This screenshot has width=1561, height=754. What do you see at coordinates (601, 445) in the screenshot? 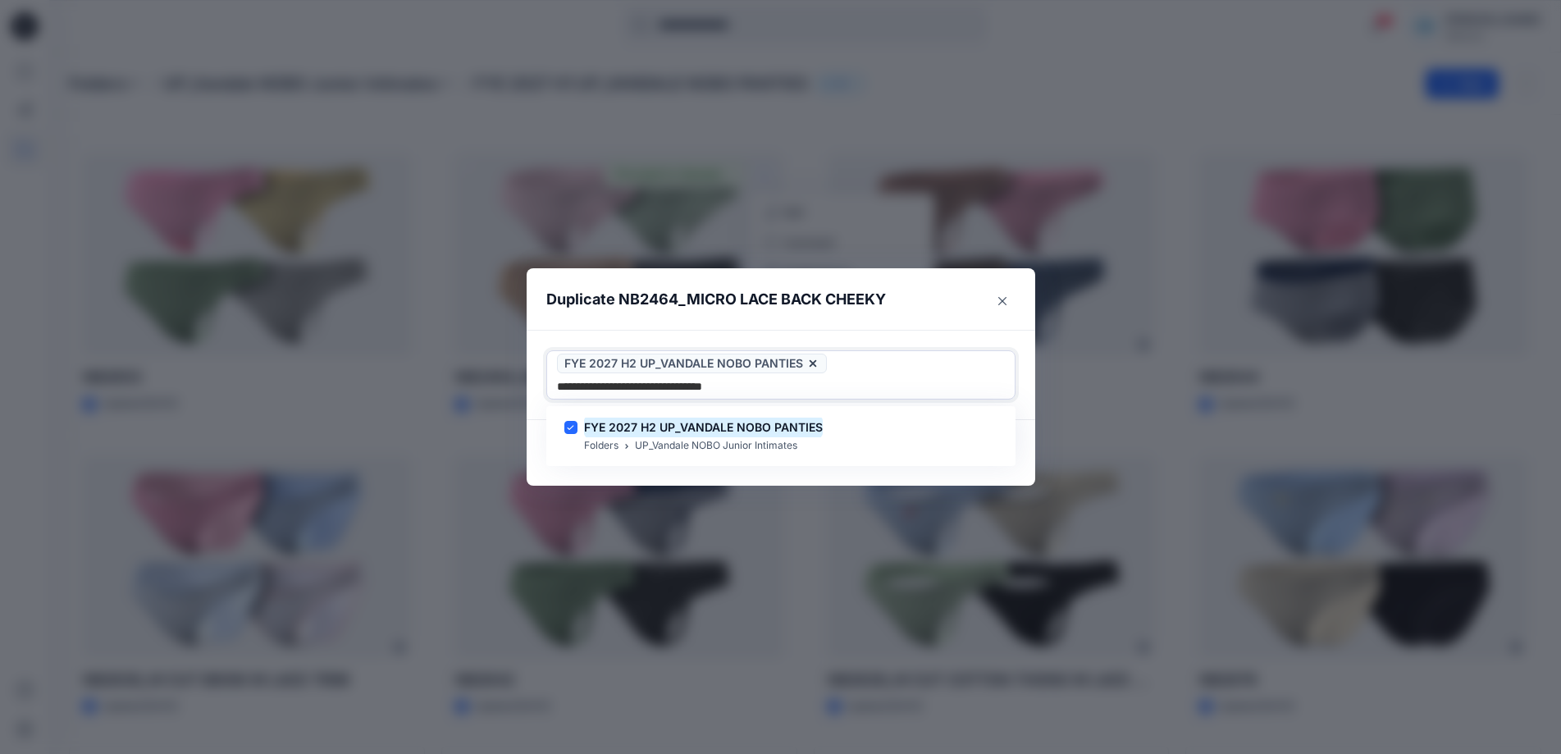
I see `p: Folders` at bounding box center [601, 445].